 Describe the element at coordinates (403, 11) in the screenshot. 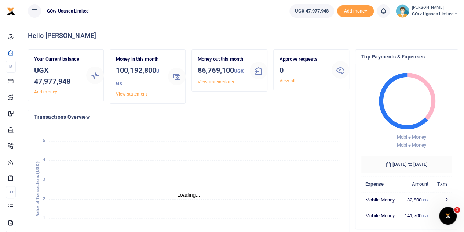

I see `img: profile-user` at that location.